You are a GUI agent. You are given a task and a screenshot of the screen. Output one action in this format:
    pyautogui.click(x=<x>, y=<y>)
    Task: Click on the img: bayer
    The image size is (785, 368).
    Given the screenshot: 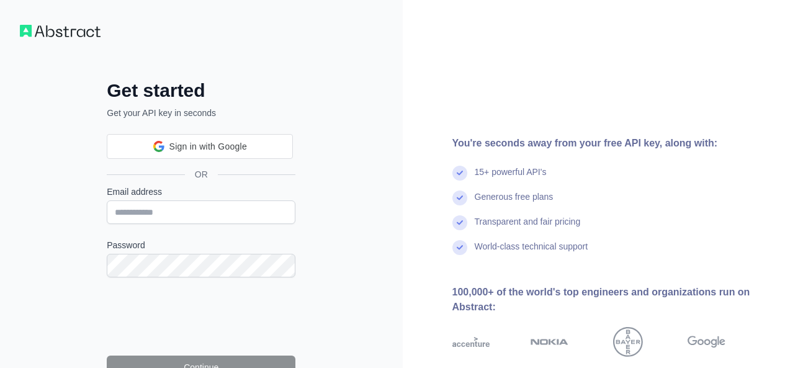 What is the action you would take?
    pyautogui.click(x=628, y=342)
    